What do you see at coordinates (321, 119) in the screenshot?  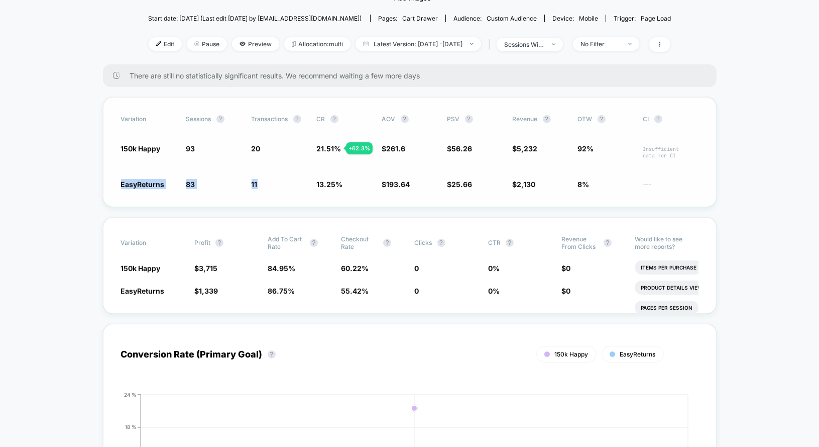 I see `span: CR` at bounding box center [321, 119].